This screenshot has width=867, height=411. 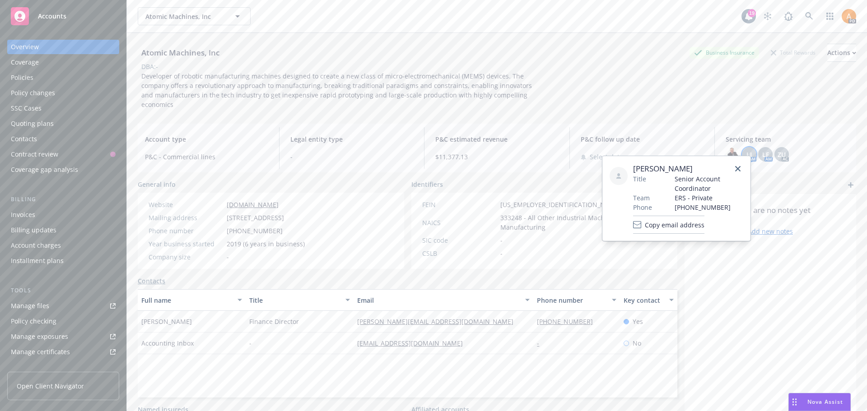 I want to click on span: ZU, so click(x=782, y=154).